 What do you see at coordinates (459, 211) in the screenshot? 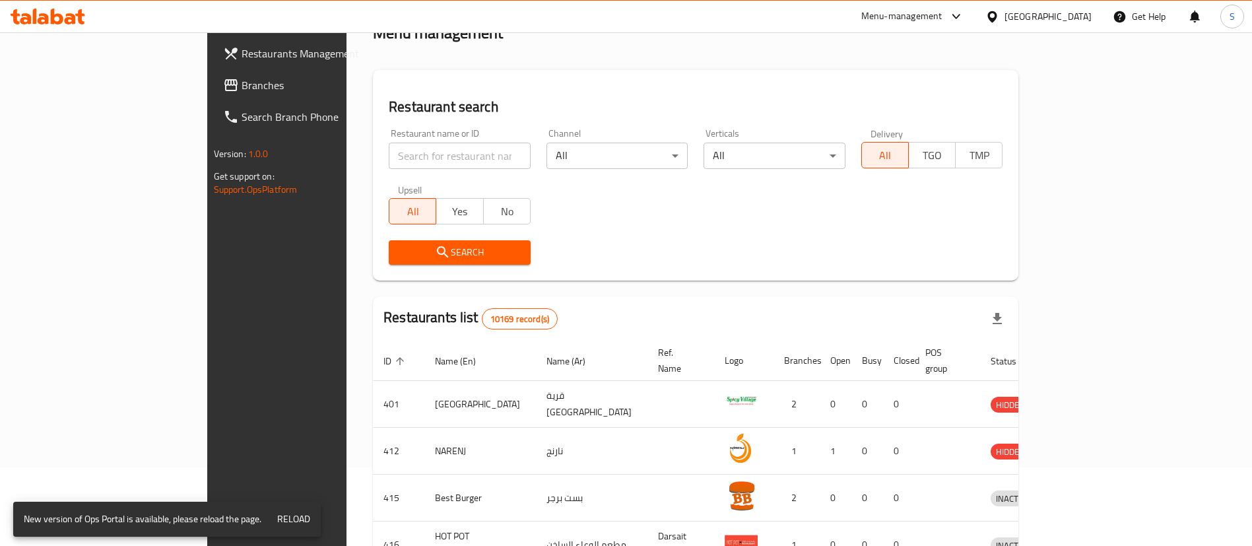
I see `span: Yes` at bounding box center [459, 211].